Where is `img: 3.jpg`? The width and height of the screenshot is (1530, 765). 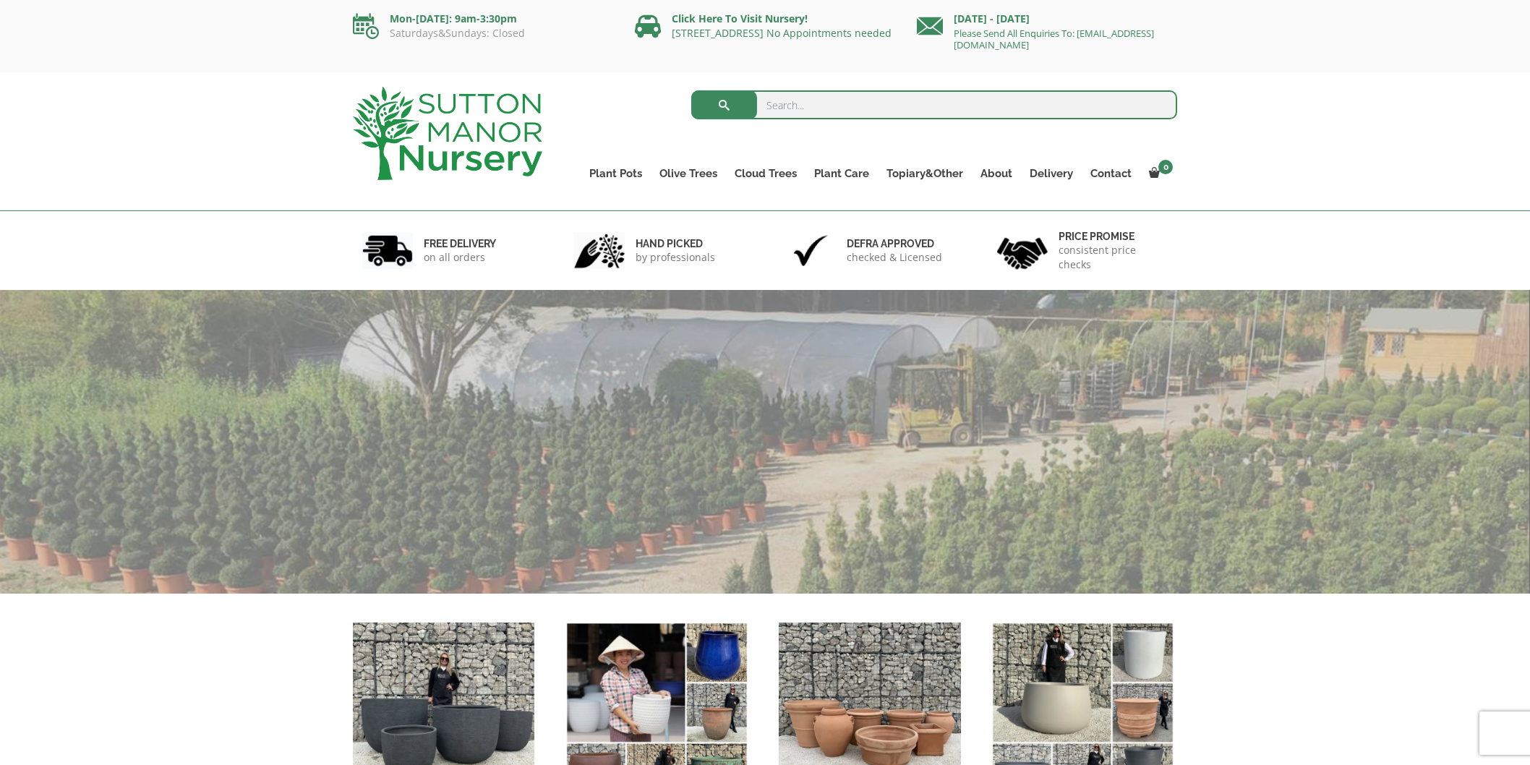
img: 3.jpg is located at coordinates (811, 250).